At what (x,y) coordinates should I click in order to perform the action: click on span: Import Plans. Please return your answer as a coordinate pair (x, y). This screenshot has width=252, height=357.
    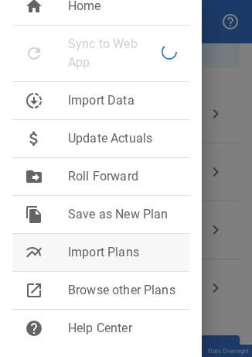
    Looking at the image, I should click on (122, 252).